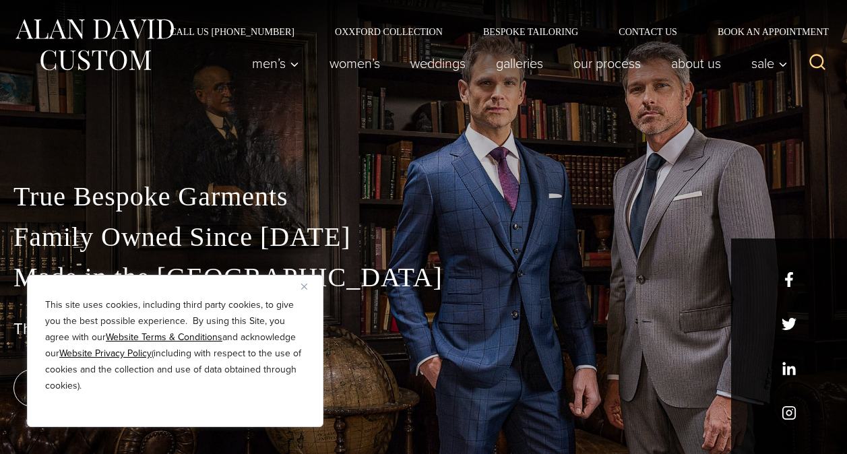 The width and height of the screenshot is (847, 454). I want to click on span: Men’s, so click(276, 63).